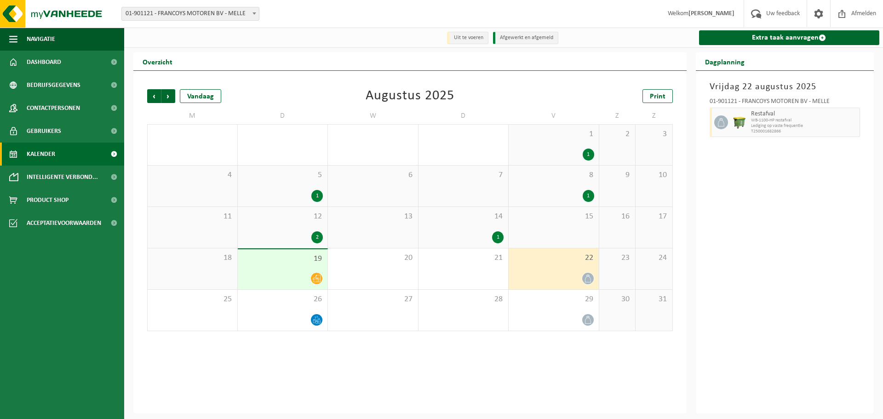  I want to click on span: 10, so click(654, 175).